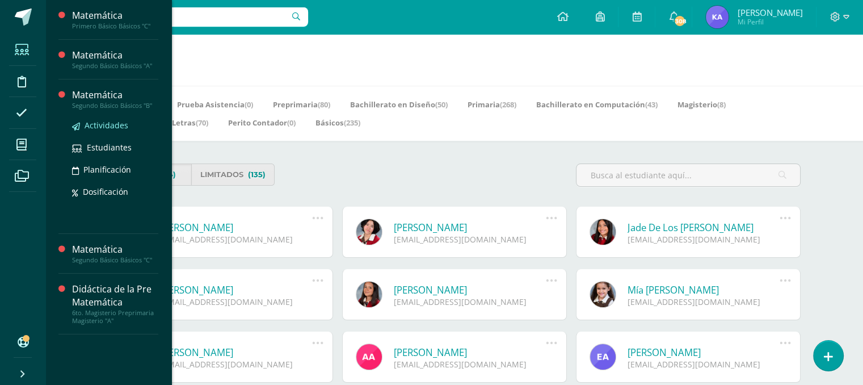 Image resolution: width=863 pixels, height=385 pixels. What do you see at coordinates (115, 296) in the screenshot?
I see `div: Didáctica de la Pre Matemática` at bounding box center [115, 296].